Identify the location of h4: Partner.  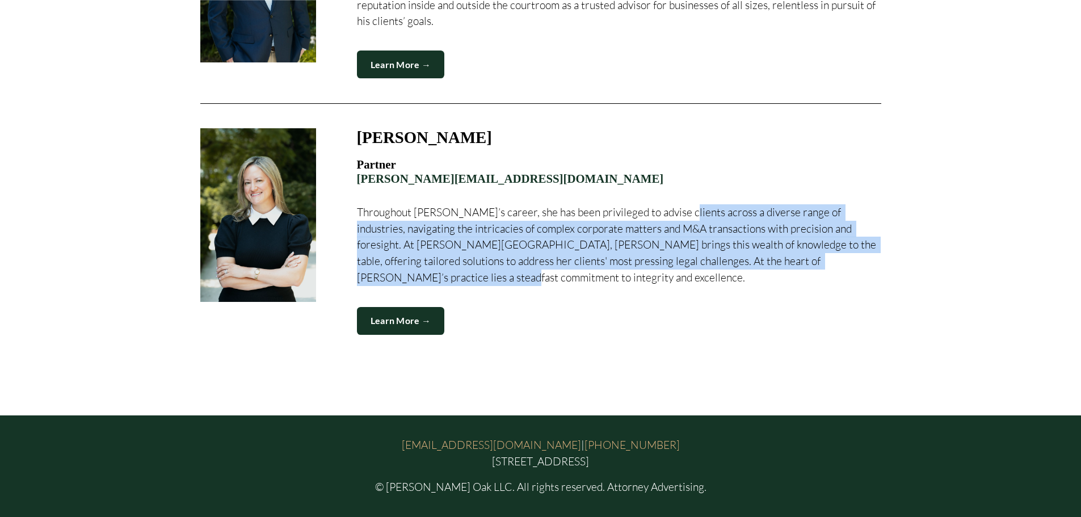
(619, 171).